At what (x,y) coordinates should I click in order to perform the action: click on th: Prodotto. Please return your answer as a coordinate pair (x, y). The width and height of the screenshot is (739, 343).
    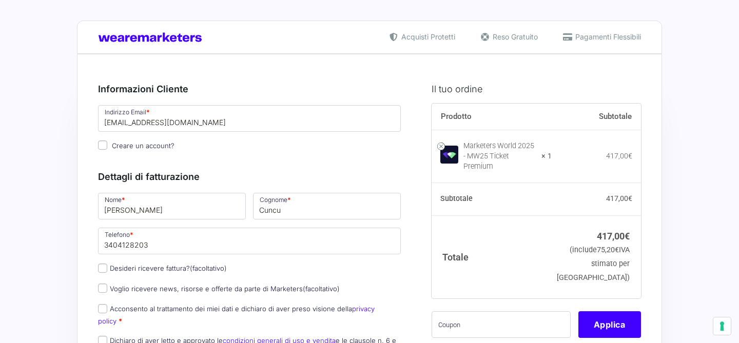
    Looking at the image, I should click on (492, 117).